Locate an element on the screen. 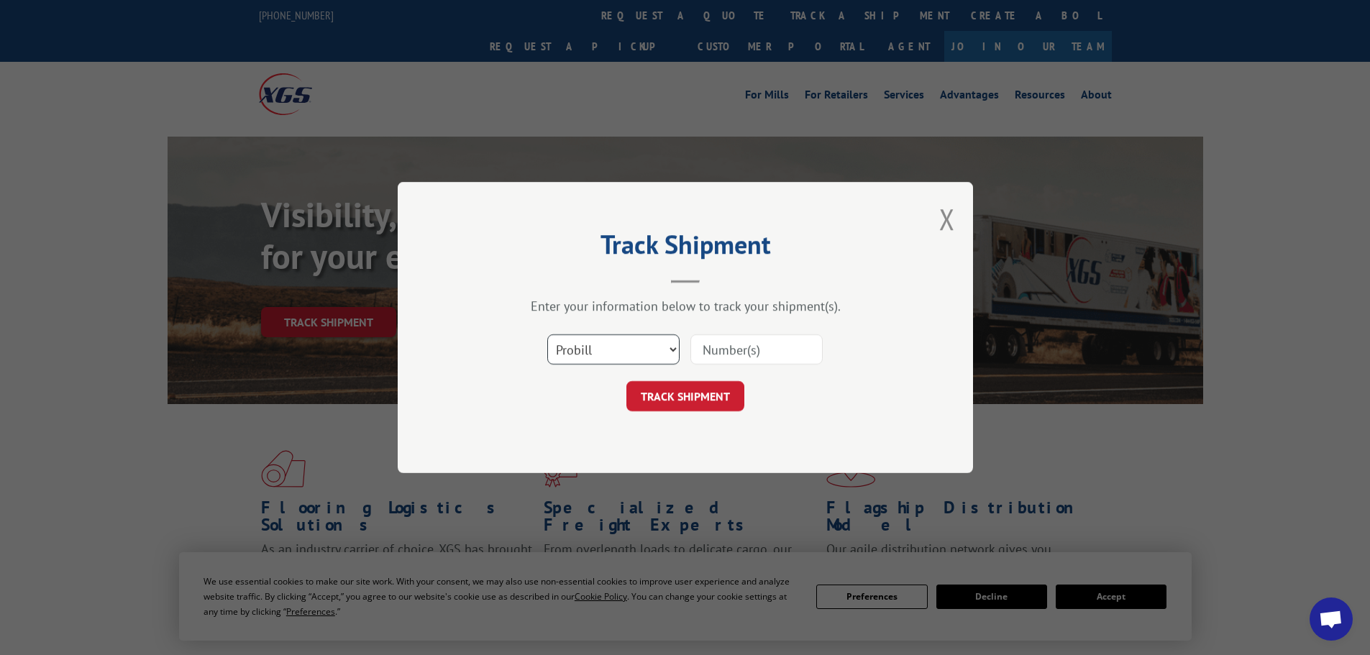 This screenshot has width=1370, height=655. div: Open chat is located at coordinates (1331, 619).